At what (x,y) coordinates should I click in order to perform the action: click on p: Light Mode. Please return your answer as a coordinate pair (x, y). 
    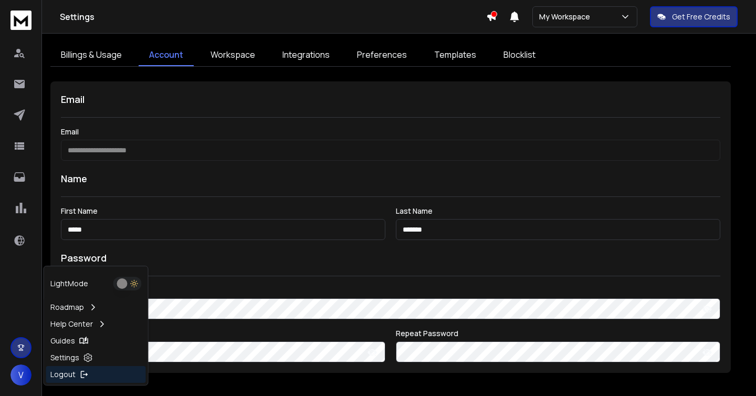
    Looking at the image, I should click on (69, 283).